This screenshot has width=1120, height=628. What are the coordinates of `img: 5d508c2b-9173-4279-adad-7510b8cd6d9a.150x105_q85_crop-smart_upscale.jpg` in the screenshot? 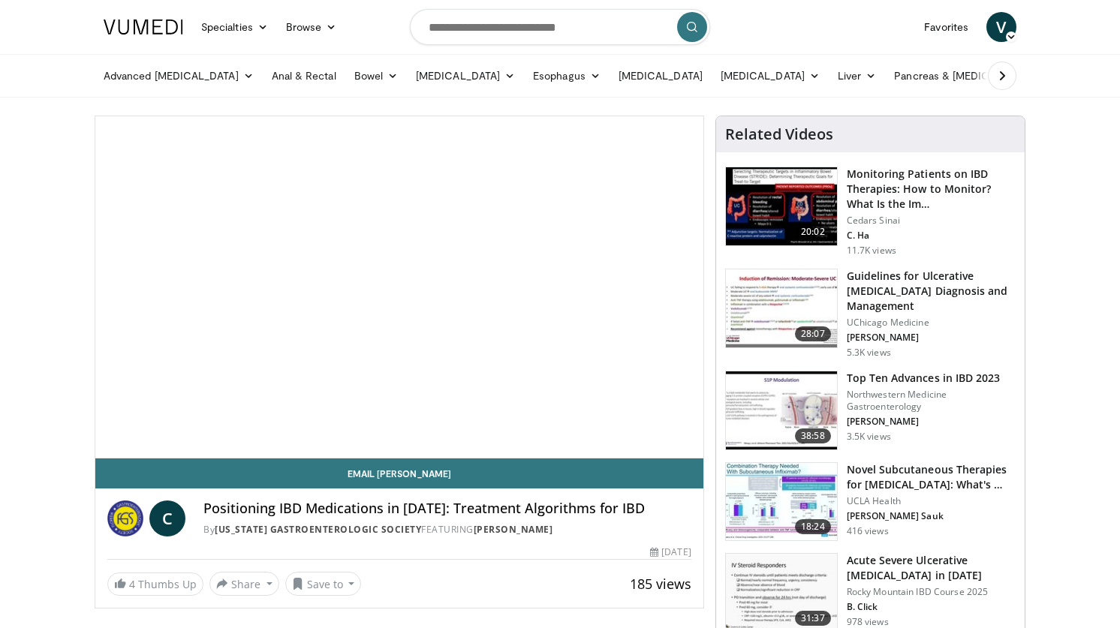 It's located at (782, 309).